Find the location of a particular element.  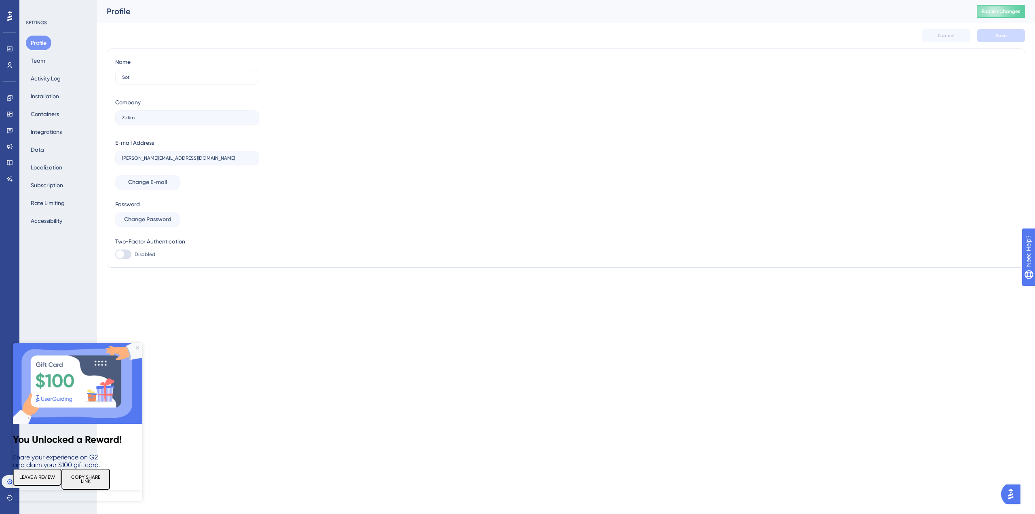

input: Company Name is located at coordinates (187, 118).